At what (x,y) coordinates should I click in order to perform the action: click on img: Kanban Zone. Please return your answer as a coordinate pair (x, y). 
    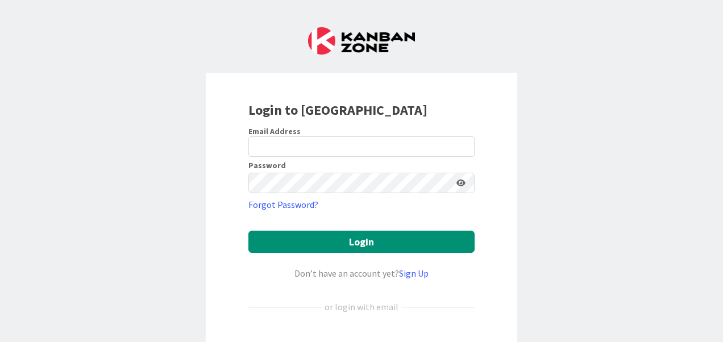
    Looking at the image, I should click on (362, 41).